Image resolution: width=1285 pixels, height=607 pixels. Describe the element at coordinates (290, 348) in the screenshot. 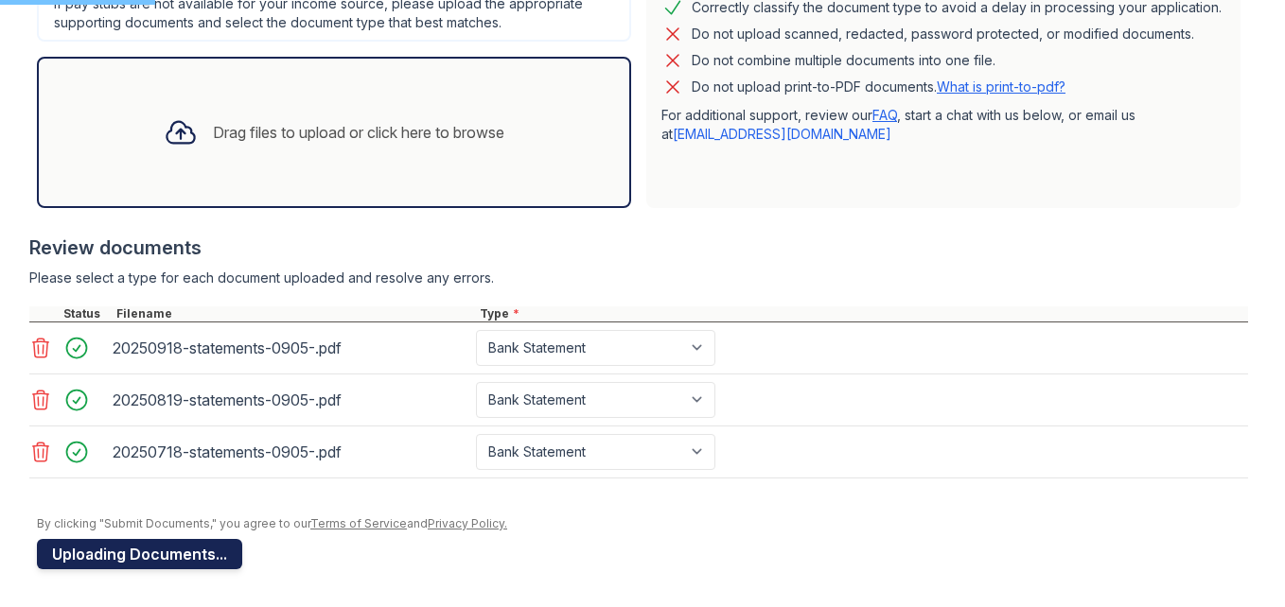

I see `div: 20250918-statements-0905-.pdf` at that location.